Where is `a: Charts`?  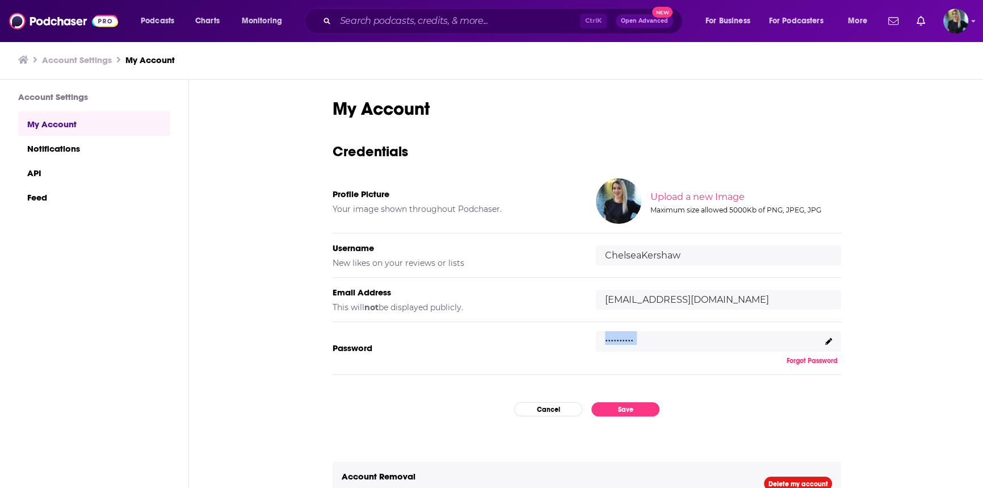
a: Charts is located at coordinates (207, 21).